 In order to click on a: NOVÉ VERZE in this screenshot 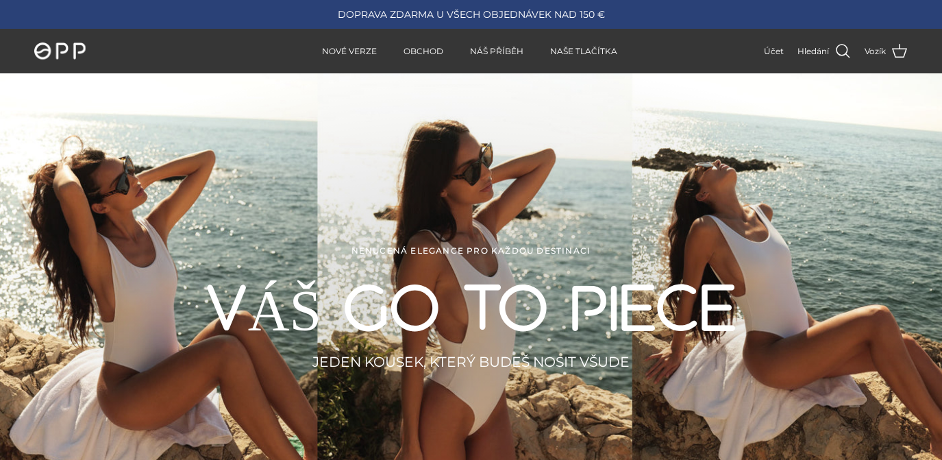, I will do `click(349, 51)`.